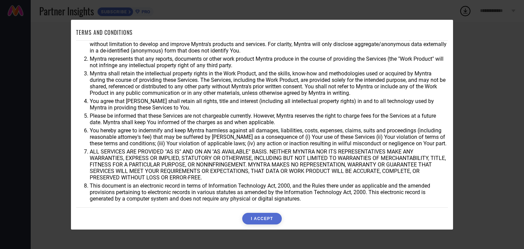 The width and height of the screenshot is (524, 249). What do you see at coordinates (269, 83) in the screenshot?
I see `li: Myntra shall retain the intellectual property rights in the Work Product, and the skills, know-ho...` at bounding box center [269, 83].